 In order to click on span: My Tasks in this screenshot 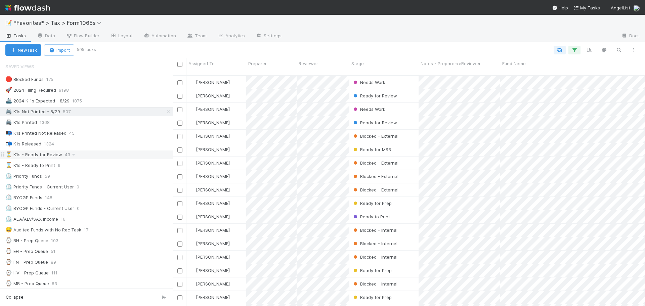, I will do `click(586, 8)`.